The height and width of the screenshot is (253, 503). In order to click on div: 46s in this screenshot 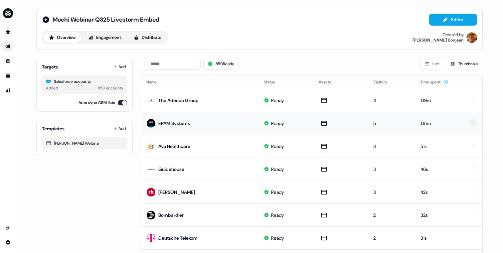, I will do `click(437, 169)`.